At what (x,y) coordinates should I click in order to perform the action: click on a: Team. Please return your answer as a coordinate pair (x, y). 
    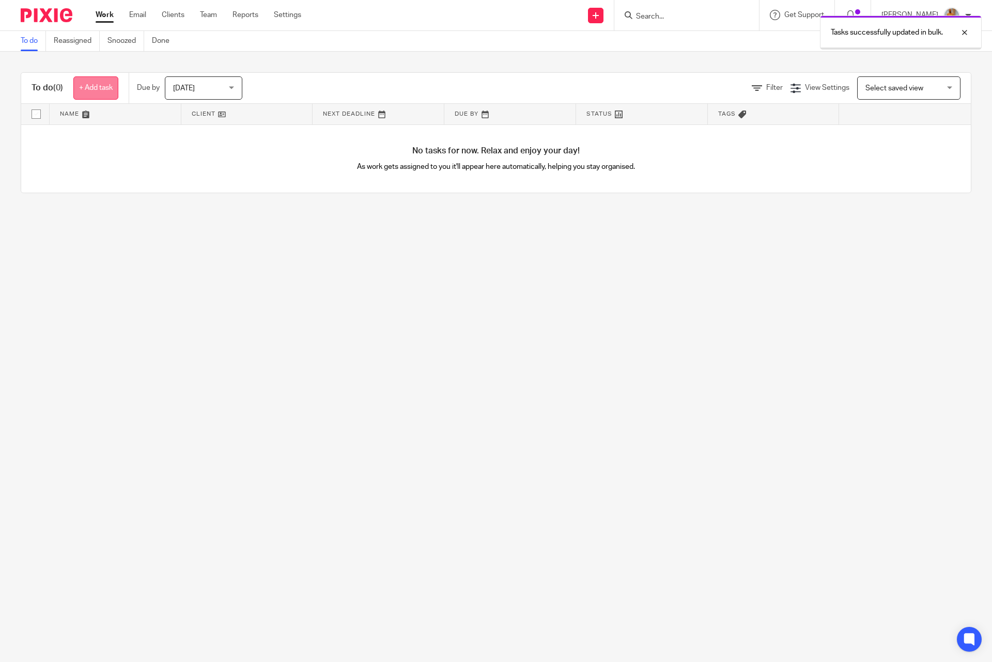
    Looking at the image, I should click on (208, 15).